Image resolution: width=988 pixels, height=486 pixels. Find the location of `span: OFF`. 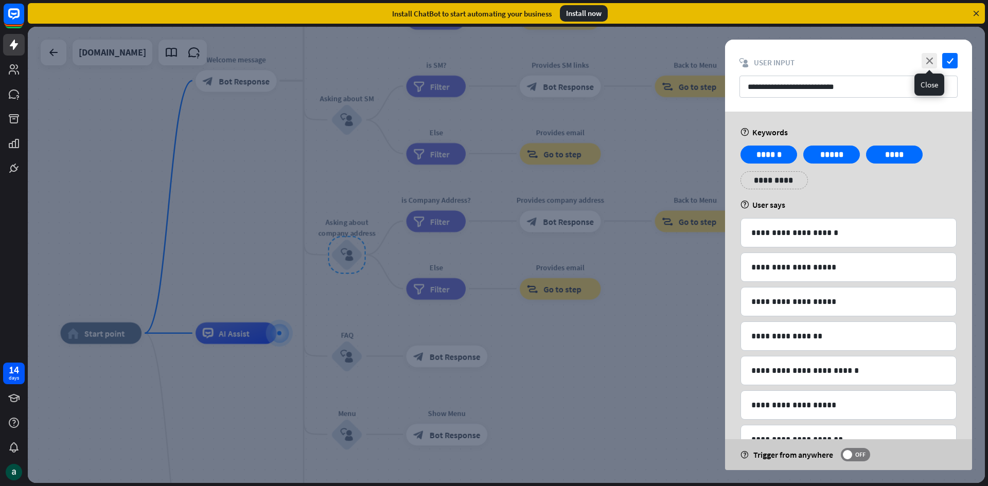

span: OFF is located at coordinates (860, 455).